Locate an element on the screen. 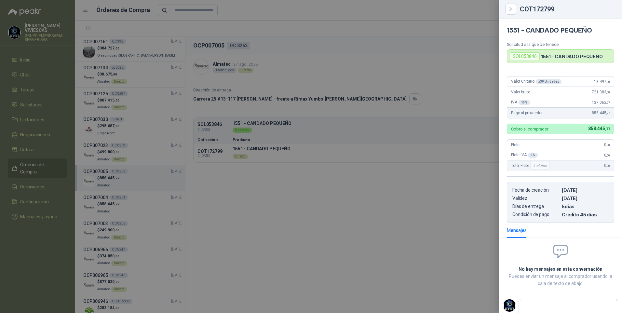 The height and width of the screenshot is (313, 622). p: Puedes enviar un mensaje al comprador usando la caja de texto de abajo. is located at coordinates (560, 280).